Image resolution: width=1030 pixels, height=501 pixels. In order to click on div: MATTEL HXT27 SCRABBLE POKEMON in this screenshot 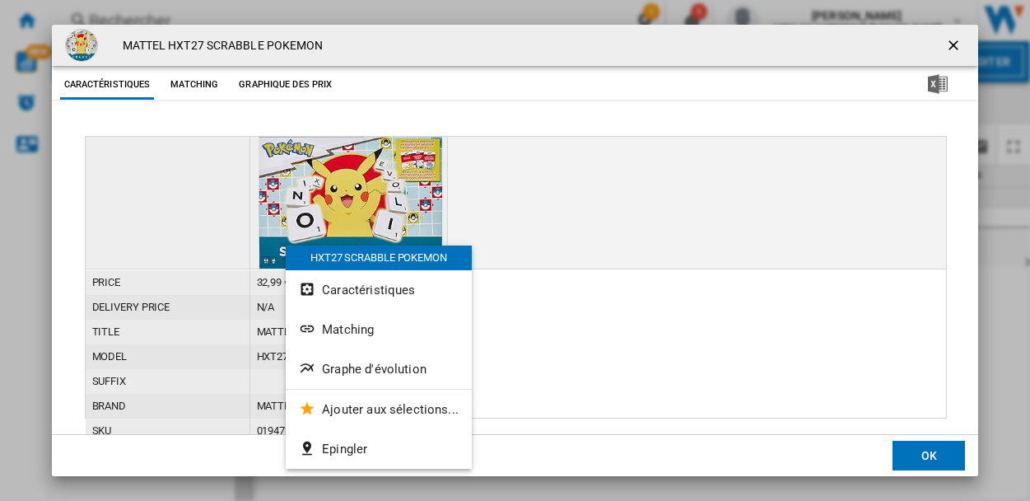, I will do `click(349, 332)`.